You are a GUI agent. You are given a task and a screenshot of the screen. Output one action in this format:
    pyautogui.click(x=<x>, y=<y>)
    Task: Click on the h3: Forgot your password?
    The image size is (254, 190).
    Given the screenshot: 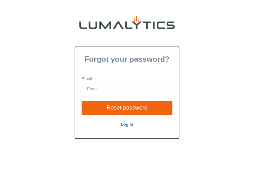 What is the action you would take?
    pyautogui.click(x=127, y=59)
    